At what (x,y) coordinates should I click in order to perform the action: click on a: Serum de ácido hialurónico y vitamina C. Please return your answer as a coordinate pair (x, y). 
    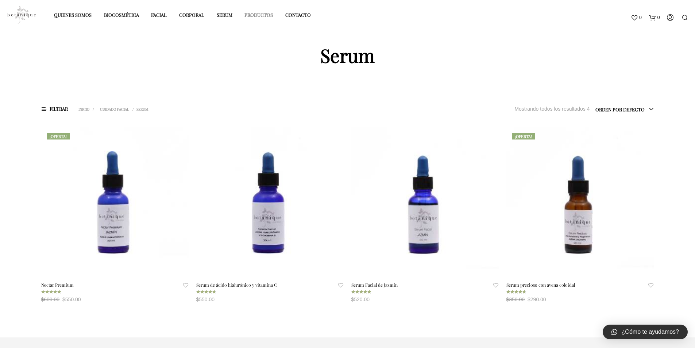
    Looking at the image, I should click on (237, 285).